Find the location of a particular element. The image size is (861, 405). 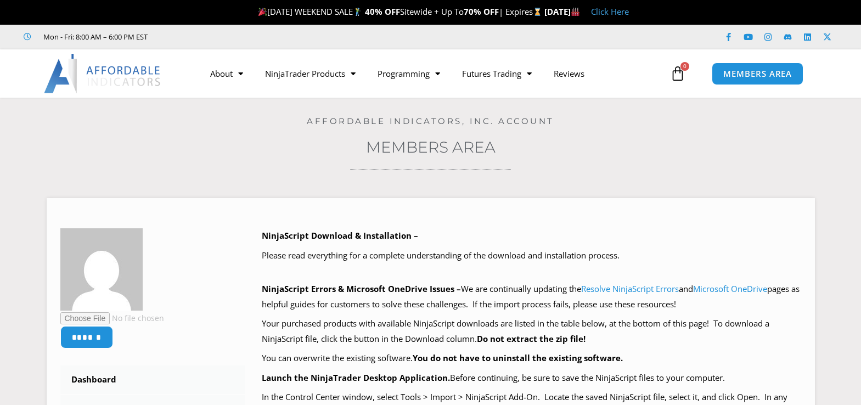

b: Launch the NinjaTrader Desktop Application. is located at coordinates (356, 378).